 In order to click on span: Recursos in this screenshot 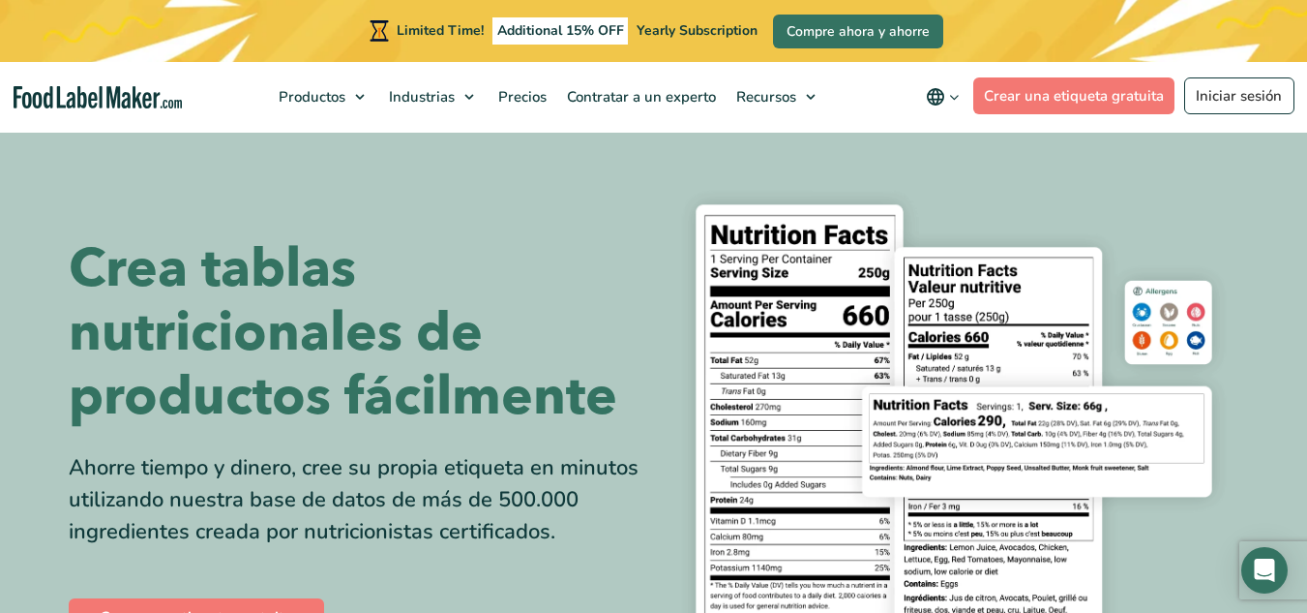, I will do `click(764, 97)`.